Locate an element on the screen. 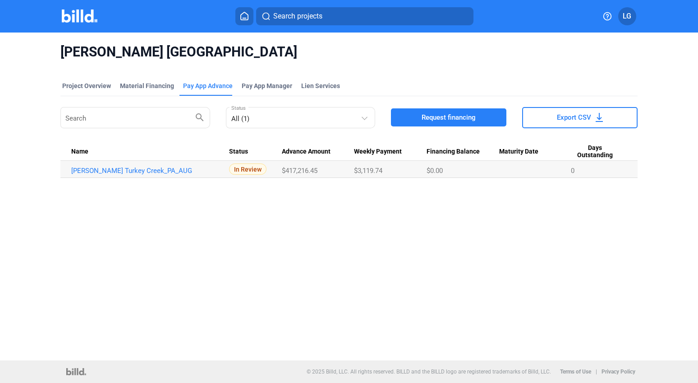 This screenshot has height=383, width=698. span: Weekly Payment is located at coordinates (378, 152).